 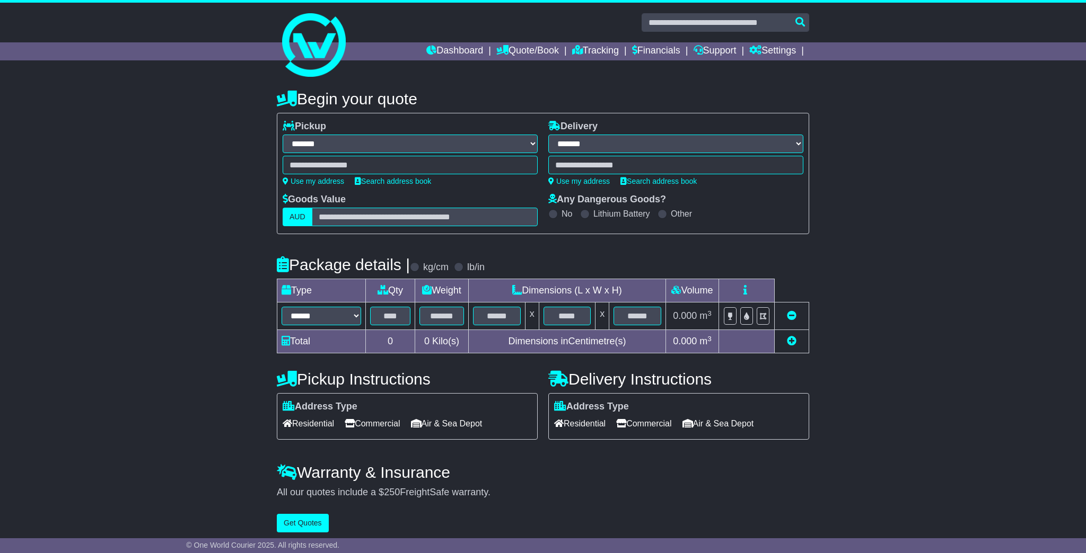 I want to click on label: Lithium Battery, so click(x=621, y=214).